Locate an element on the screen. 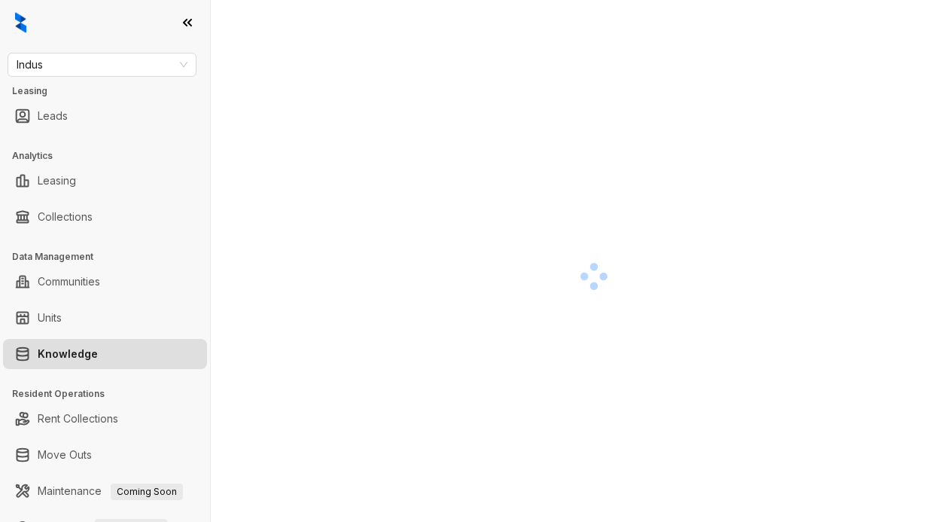 Image resolution: width=950 pixels, height=522 pixels. h3: Leasing is located at coordinates (111, 91).